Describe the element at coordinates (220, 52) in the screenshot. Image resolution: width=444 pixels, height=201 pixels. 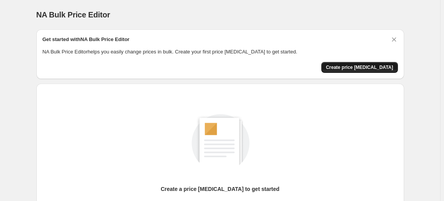
I see `p: NA Bulk Price Editor helps you easily change prices in bulk. Create your first price [MEDICAL_DAT...` at that location.